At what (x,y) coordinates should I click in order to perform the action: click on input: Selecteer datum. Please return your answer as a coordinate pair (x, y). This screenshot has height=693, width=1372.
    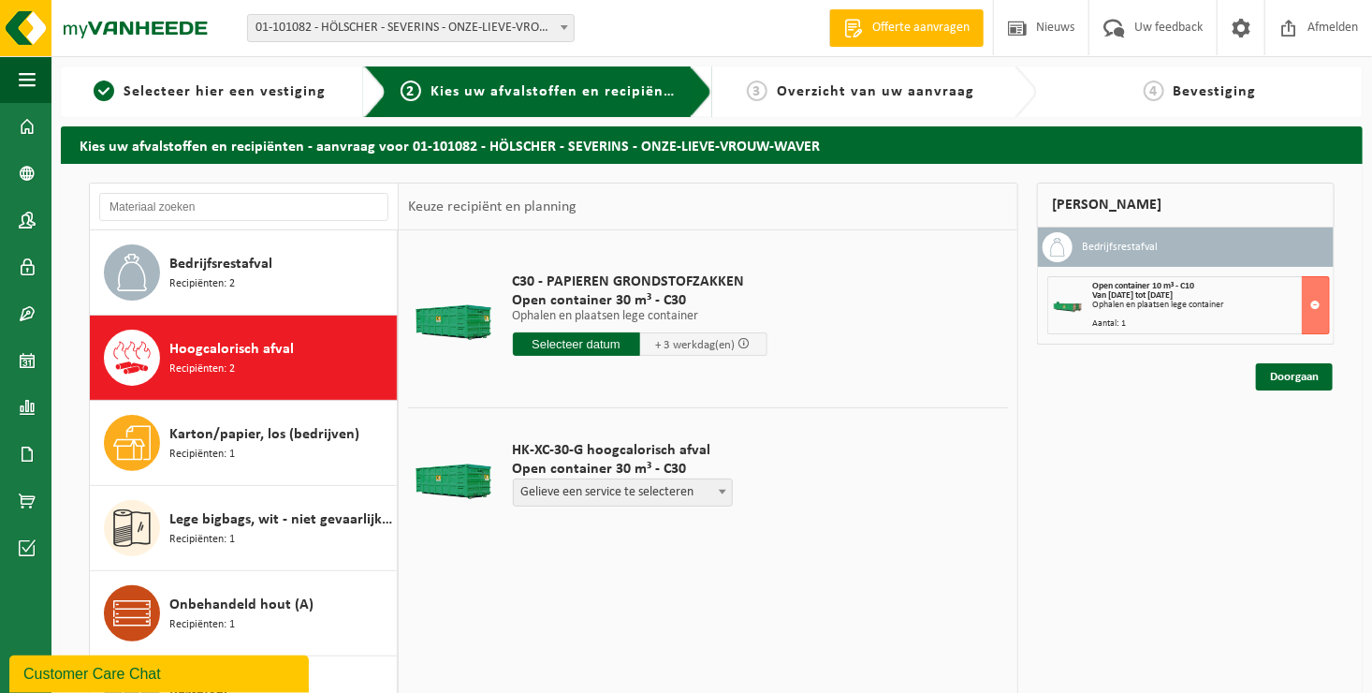
    Looking at the image, I should click on (576, 343).